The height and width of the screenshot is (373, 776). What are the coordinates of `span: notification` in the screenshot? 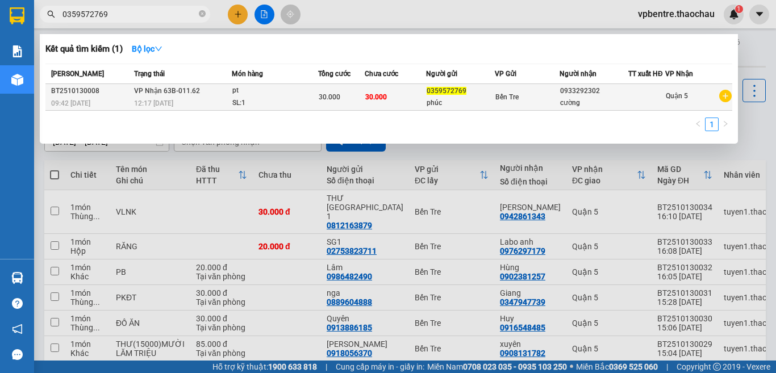 It's located at (17, 329).